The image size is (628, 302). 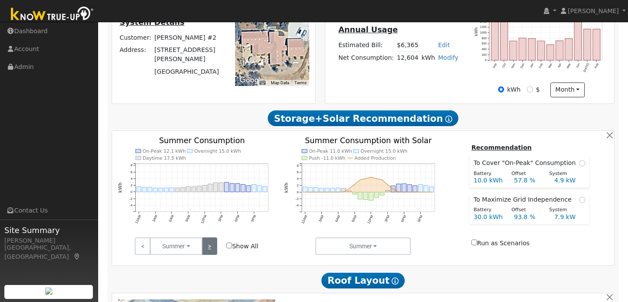 I want to click on td: Customer:, so click(x=136, y=38).